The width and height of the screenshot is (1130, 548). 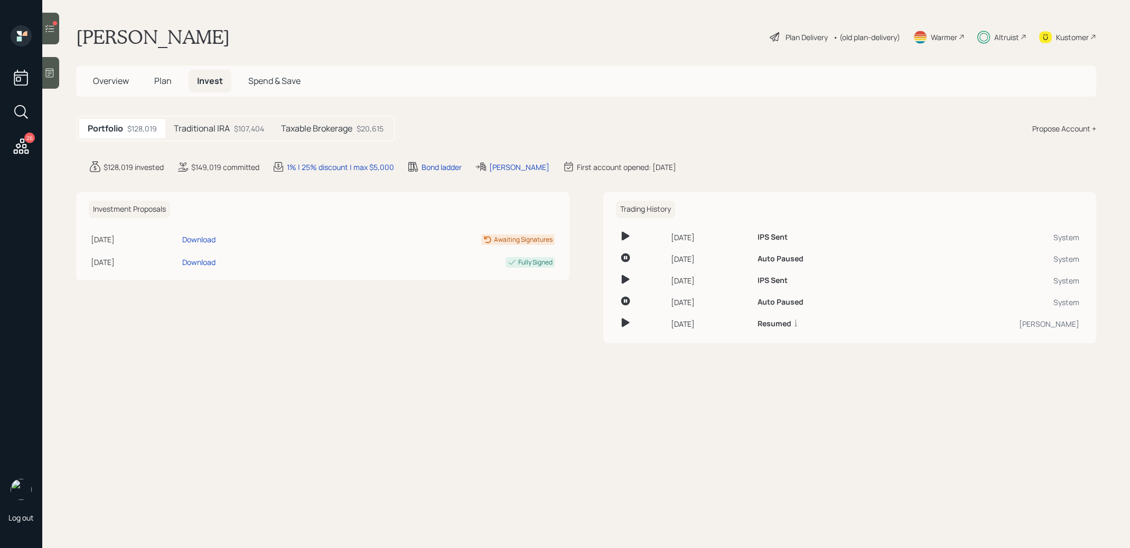 I want to click on div: Plan Delivery, so click(x=807, y=37).